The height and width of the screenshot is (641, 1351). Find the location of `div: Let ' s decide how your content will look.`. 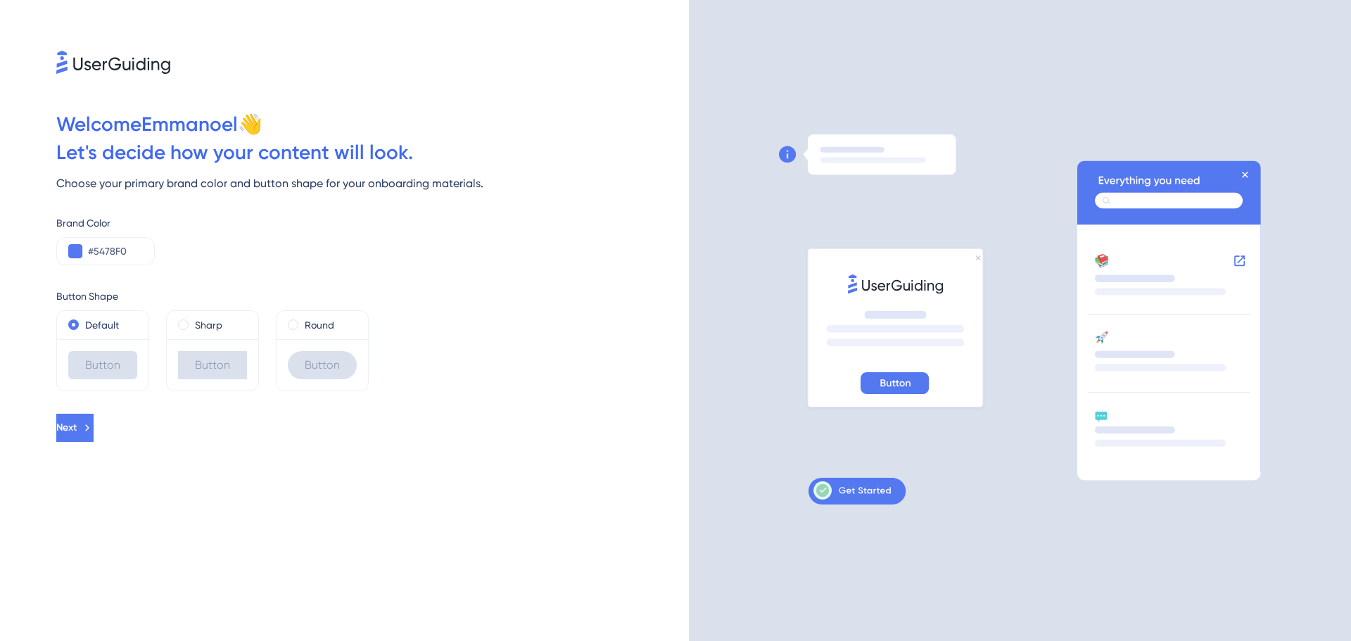

div: Let ' s decide how your content will look. is located at coordinates (372, 153).